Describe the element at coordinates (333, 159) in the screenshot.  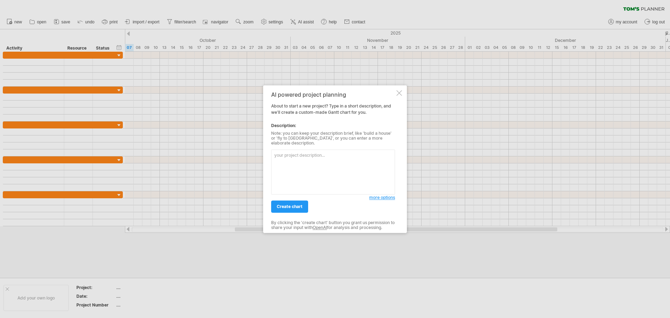
I see `div: About to start a new project? Type in a short description, and we'll create a custom-made Gantt c...` at that location.